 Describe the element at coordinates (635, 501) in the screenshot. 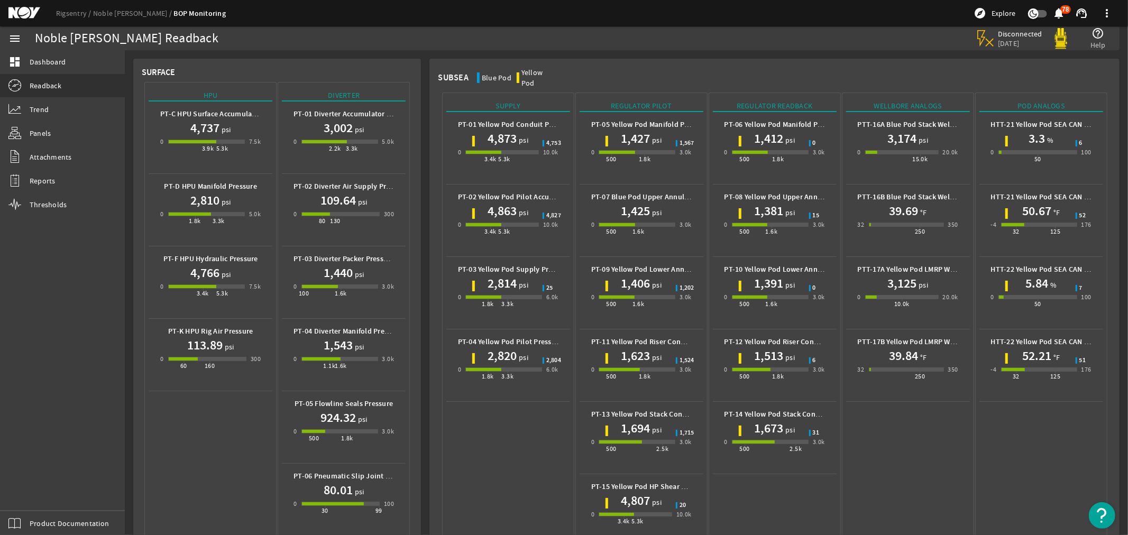

I see `h1: 4,807` at that location.